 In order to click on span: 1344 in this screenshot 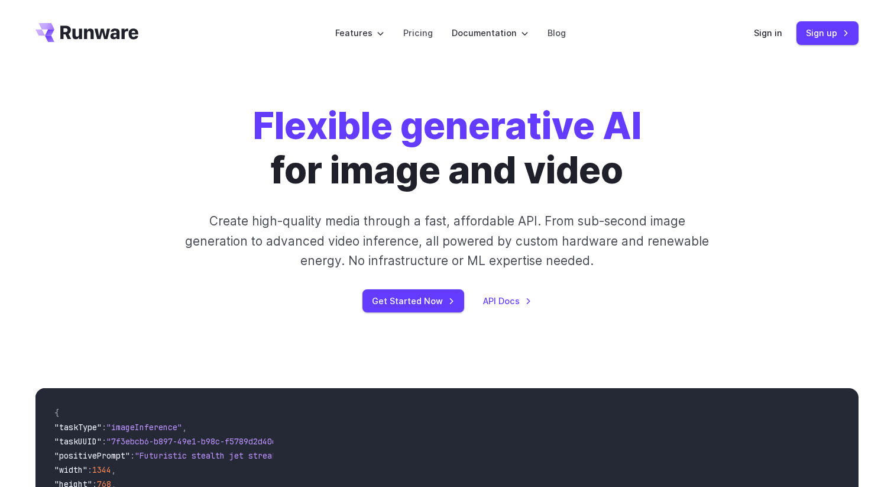, I will do `click(102, 470)`.